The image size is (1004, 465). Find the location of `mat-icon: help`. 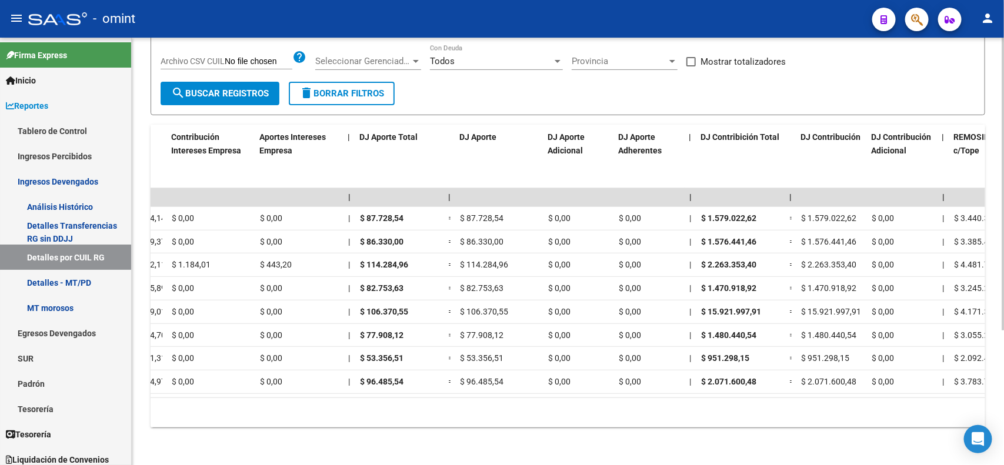

mat-icon: help is located at coordinates (299, 57).